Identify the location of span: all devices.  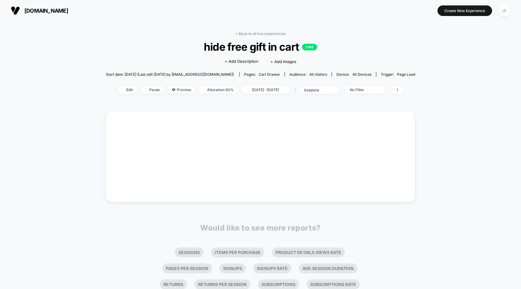
(362, 74).